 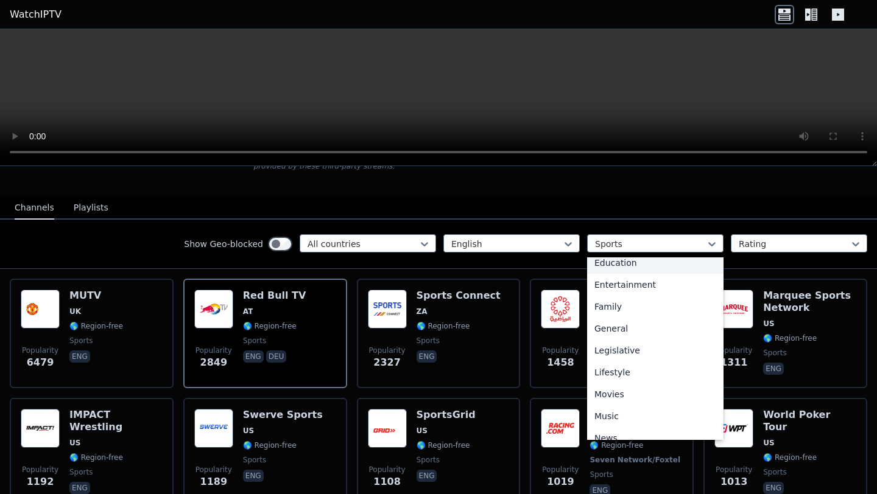 What do you see at coordinates (223, 244) in the screenshot?
I see `label: Show Geo-blocked` at bounding box center [223, 244].